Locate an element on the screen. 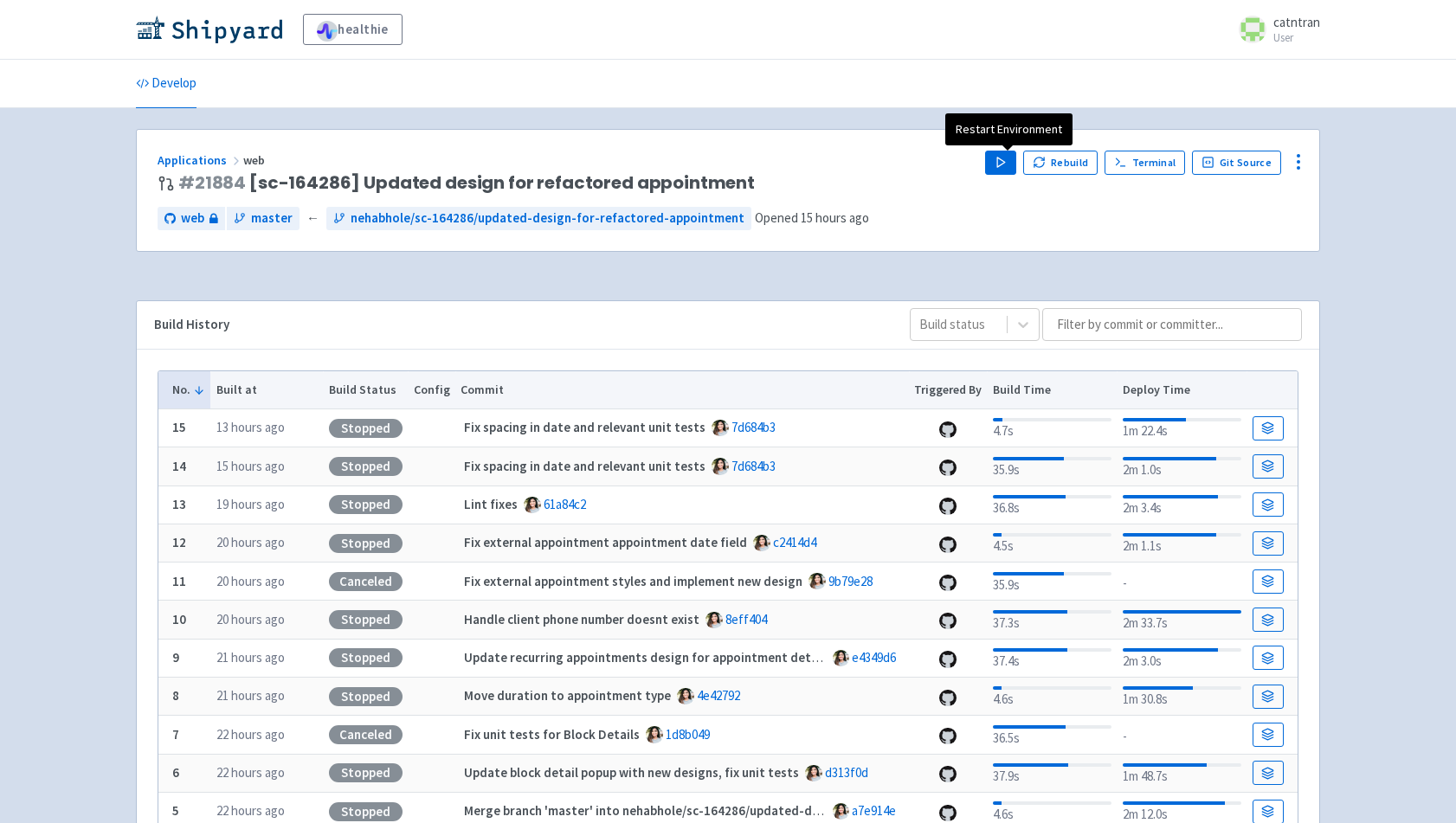  strong: Fix unit tests for Block Details is located at coordinates (551, 734).